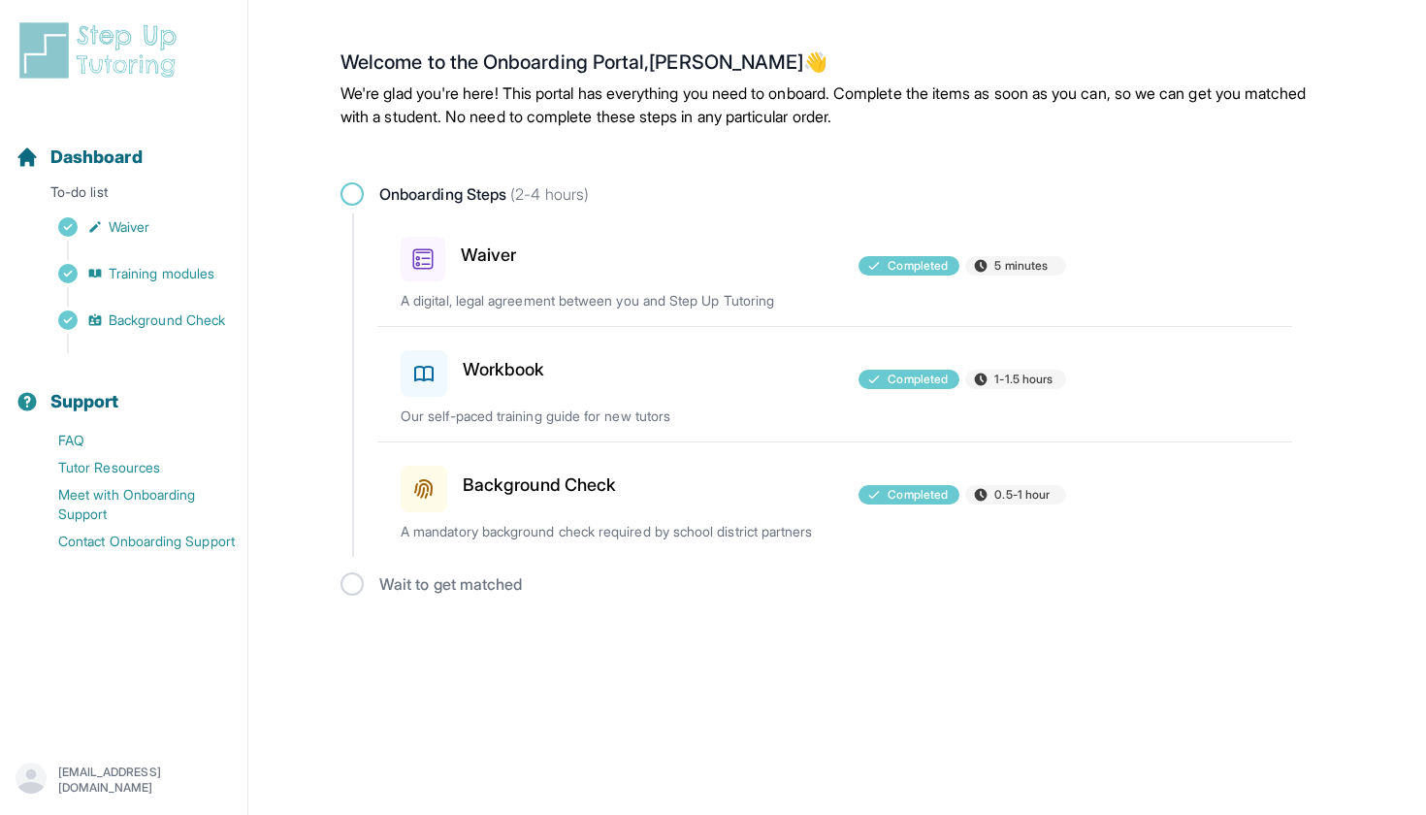 The width and height of the screenshot is (1426, 815). Describe the element at coordinates (1021, 266) in the screenshot. I see `span: 5 minutes` at that location.